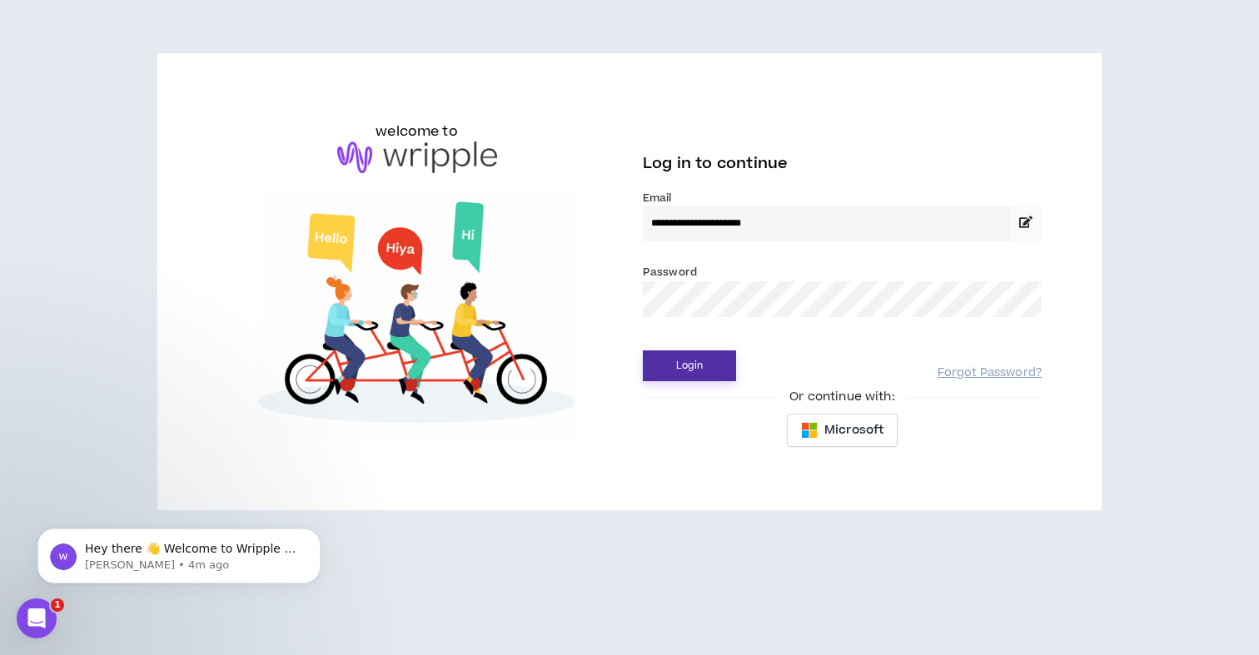 This screenshot has width=1259, height=655. What do you see at coordinates (416, 132) in the screenshot?
I see `h6: welcome to` at bounding box center [416, 132].